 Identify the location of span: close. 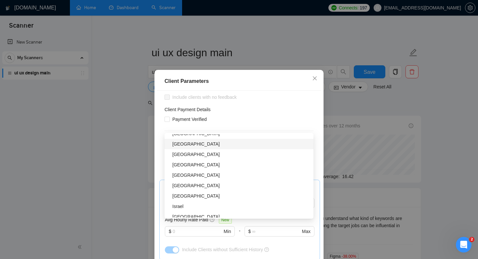
(315, 78).